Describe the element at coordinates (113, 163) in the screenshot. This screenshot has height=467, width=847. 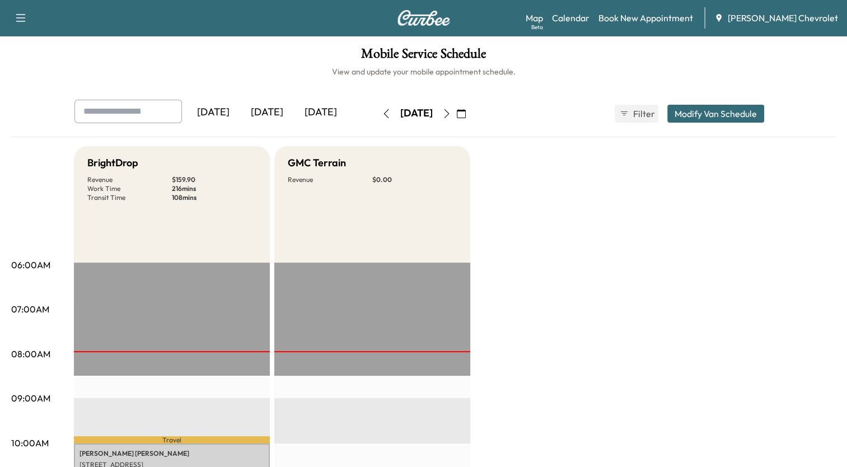
I see `h5: BrightDrop` at that location.